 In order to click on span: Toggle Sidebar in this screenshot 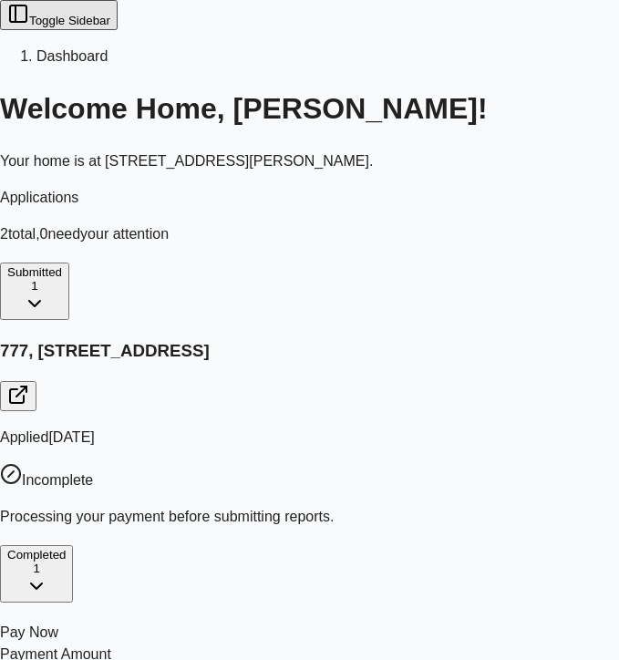, I will do `click(69, 20)`.